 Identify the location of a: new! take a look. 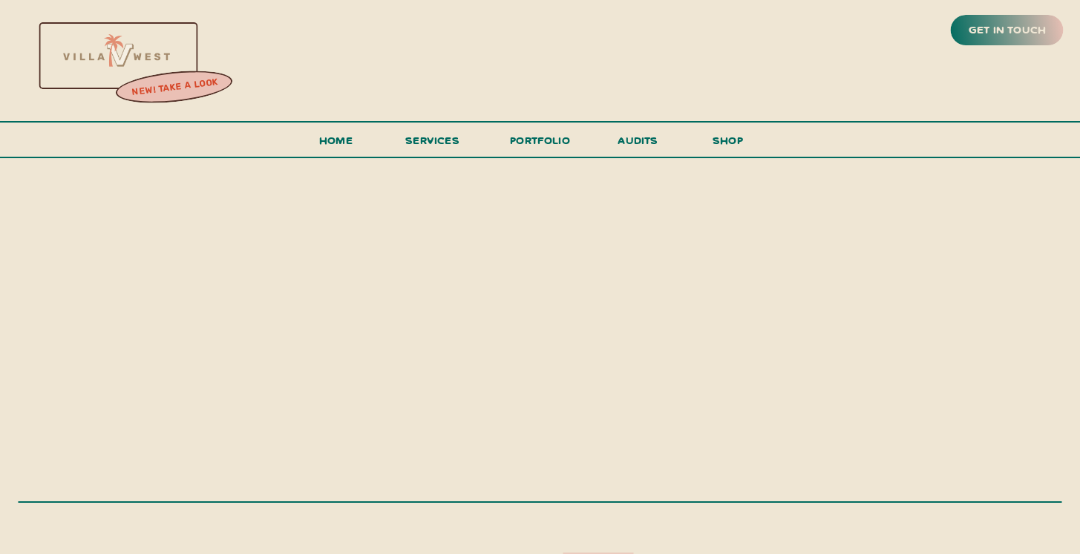
(174, 88).